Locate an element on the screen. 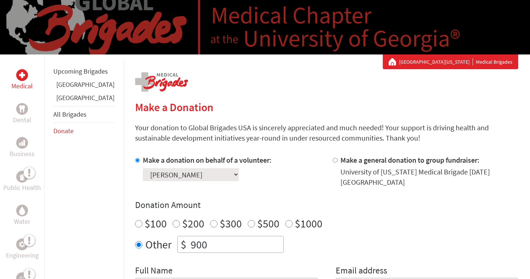 The image size is (530, 279). h2: Make a Donation is located at coordinates (326, 107).